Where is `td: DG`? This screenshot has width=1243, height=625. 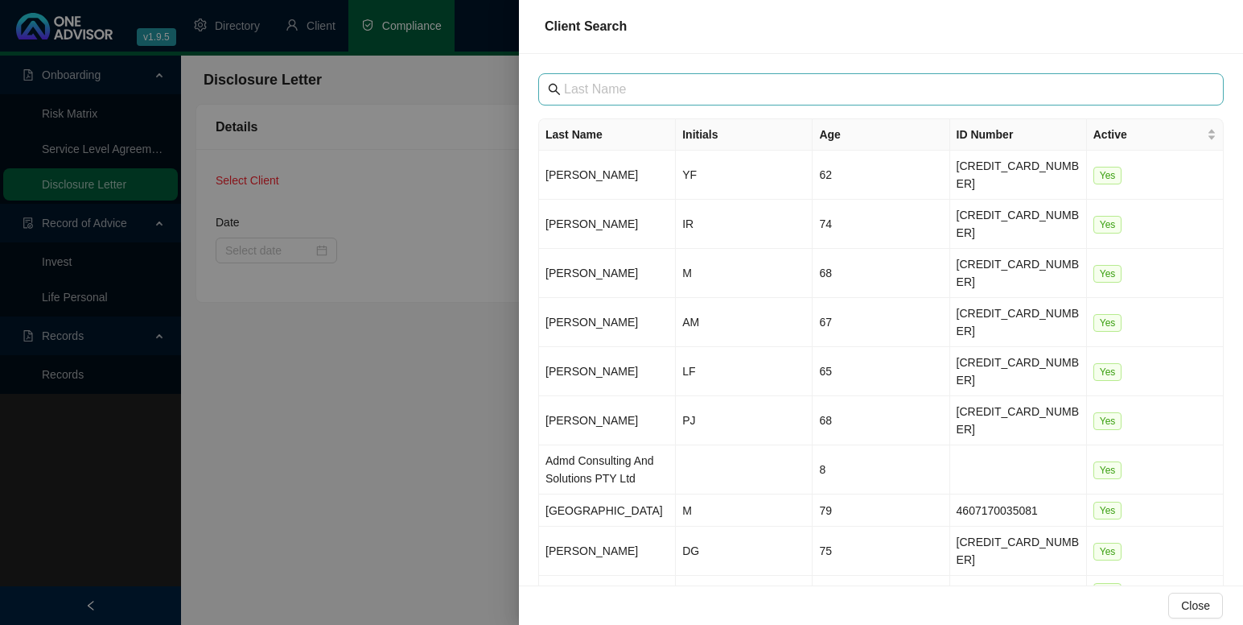 td: DG is located at coordinates (744, 550).